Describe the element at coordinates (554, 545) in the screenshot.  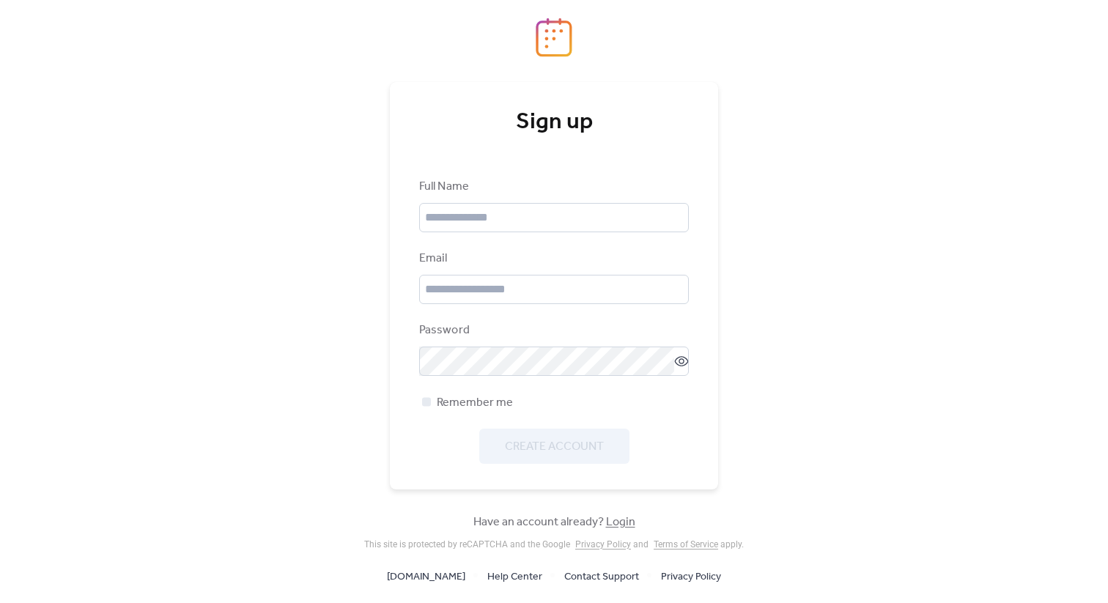
I see `div: This site is protected by reCAPTCHA and the Google and apply .` at that location.